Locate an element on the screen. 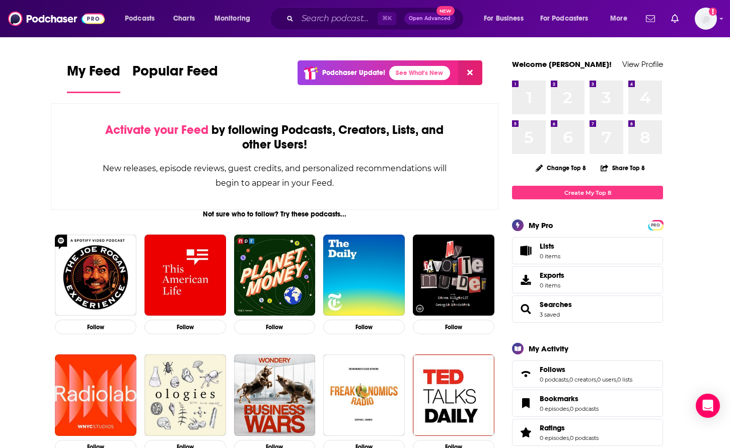  input: Search podcasts, credits, & more... is located at coordinates (337, 19).